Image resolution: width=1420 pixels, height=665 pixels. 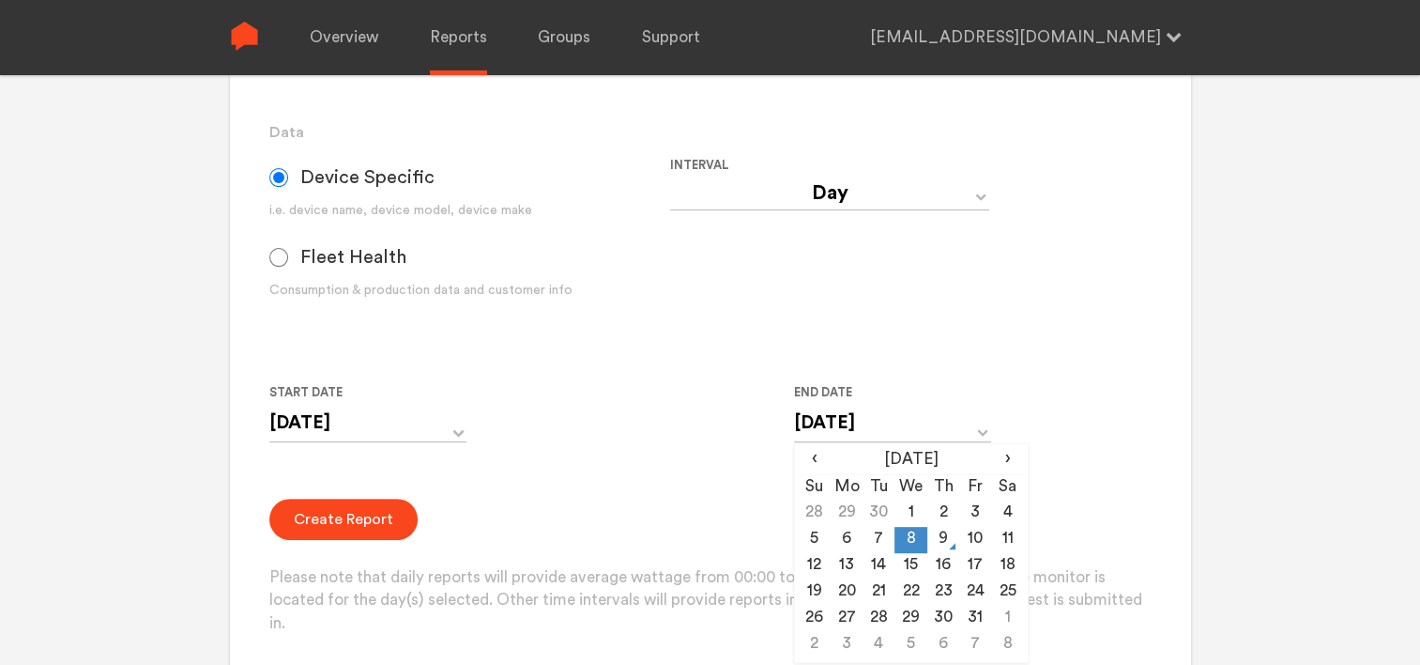 I want to click on span: Device Specific, so click(x=367, y=177).